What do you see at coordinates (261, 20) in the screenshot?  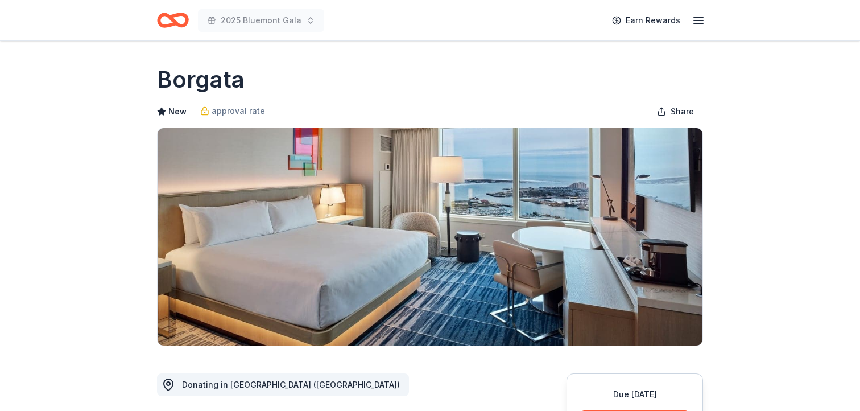 I see `button: 2025 Bluemont Gala` at bounding box center [261, 20].